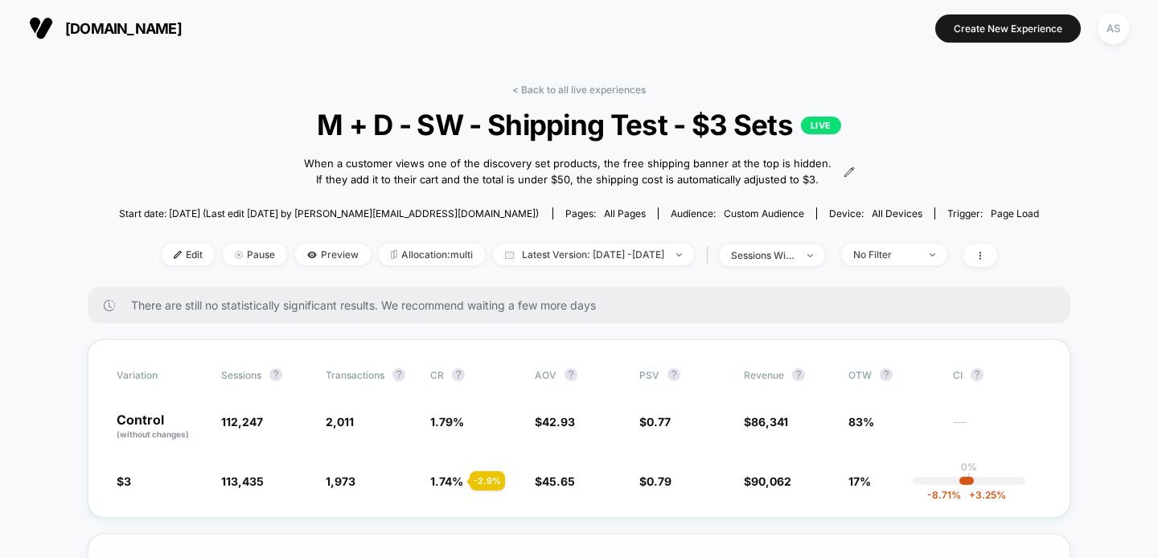  I want to click on span: 45.65, so click(558, 481).